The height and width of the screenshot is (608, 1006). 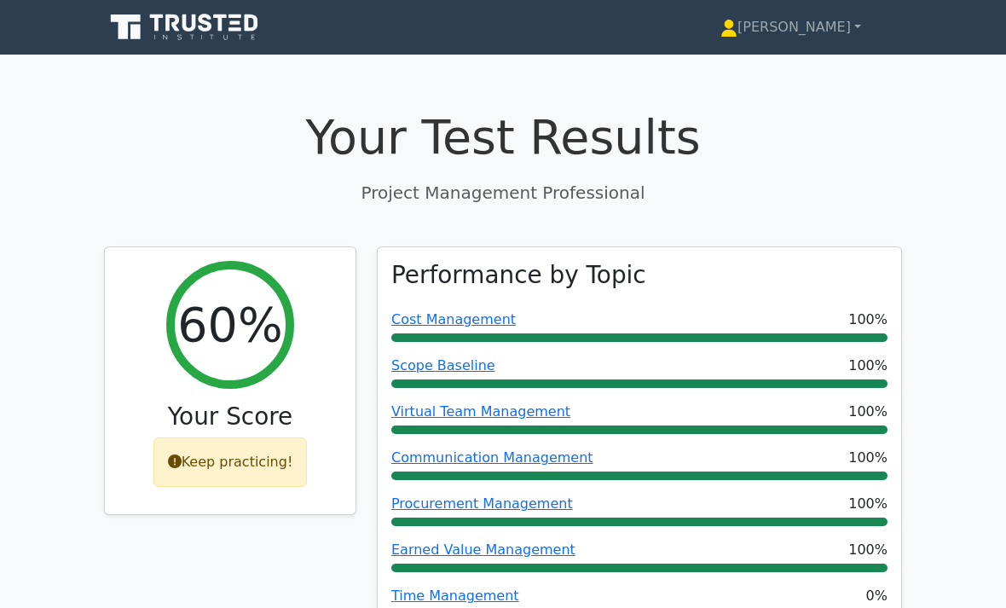 I want to click on a: Communication Management, so click(x=492, y=457).